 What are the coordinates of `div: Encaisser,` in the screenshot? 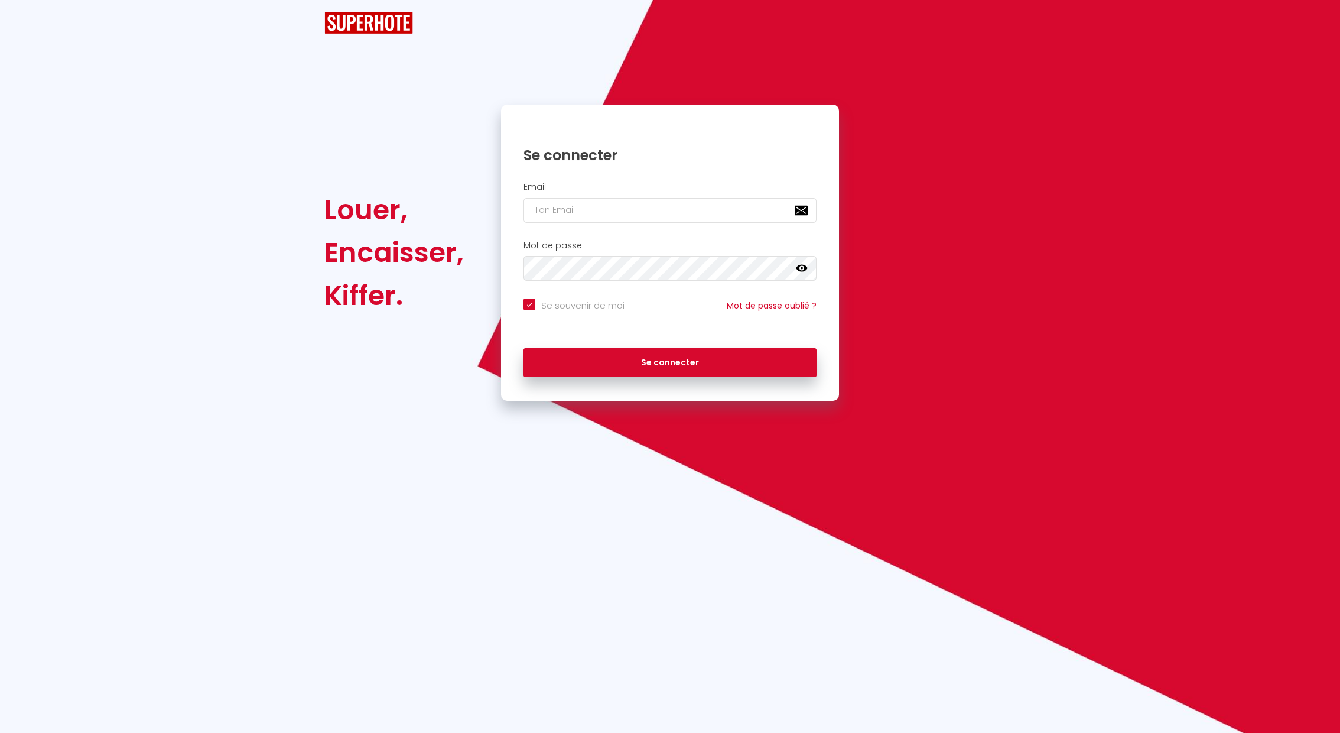 It's located at (394, 252).